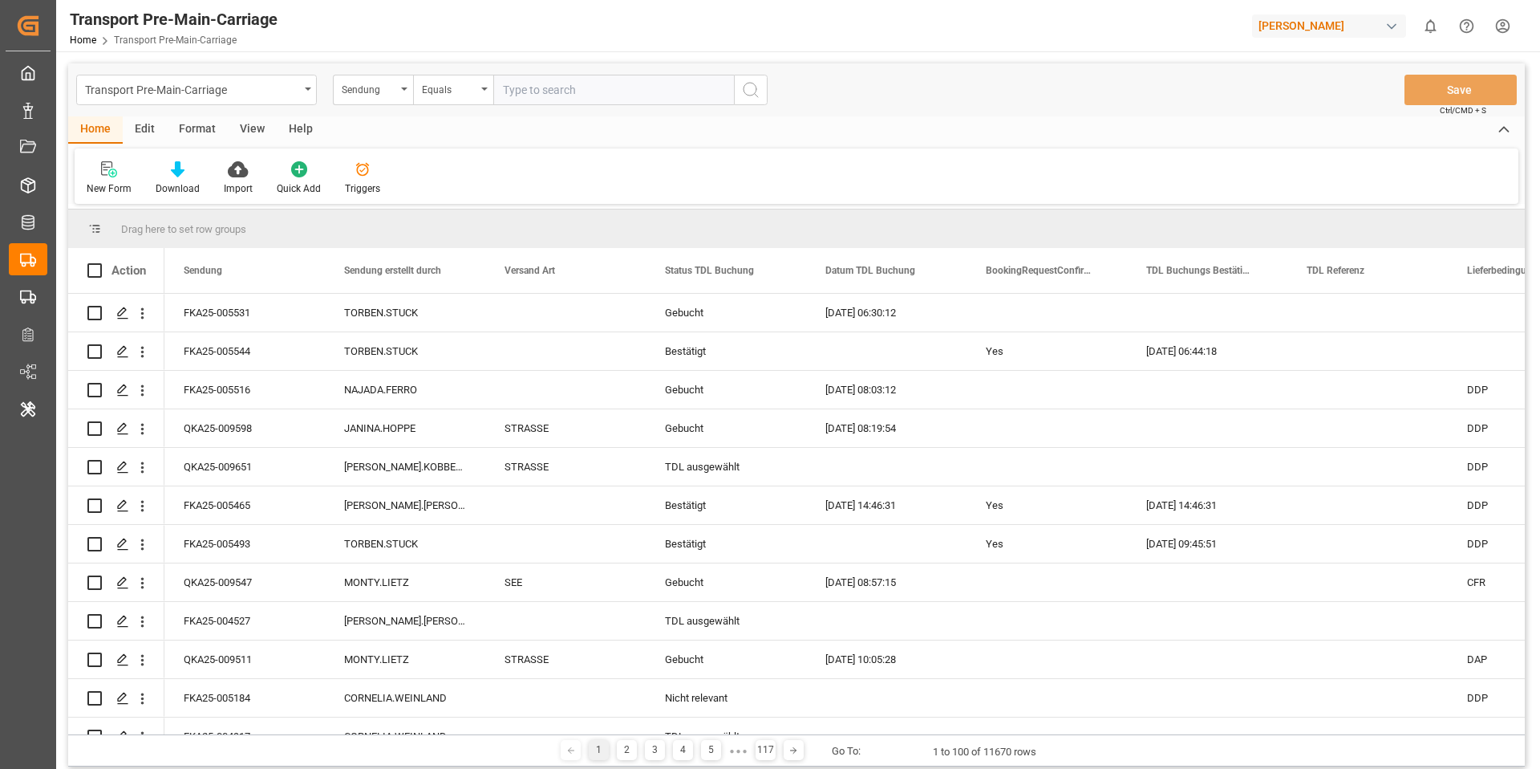 The image size is (1540, 769). What do you see at coordinates (245, 697) in the screenshot?
I see `div: FKA25-005184` at bounding box center [245, 697].